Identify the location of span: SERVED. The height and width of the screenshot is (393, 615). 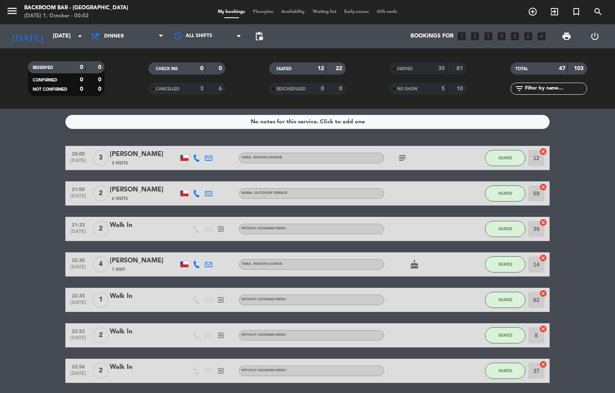
(405, 69).